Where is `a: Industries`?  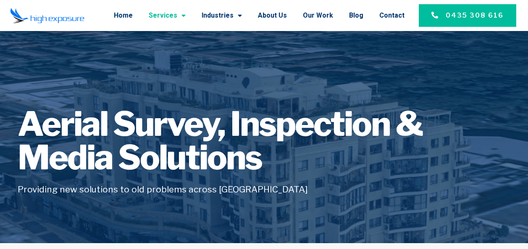
a: Industries is located at coordinates (222, 16).